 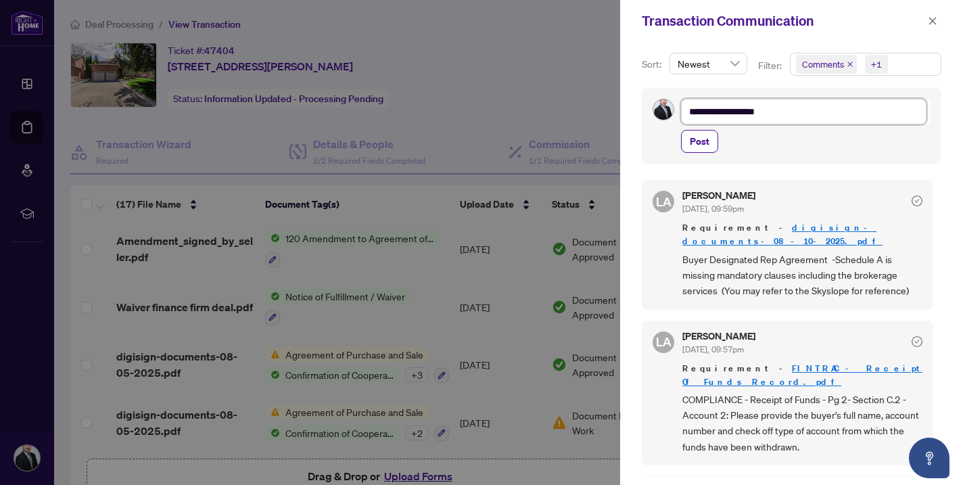 I want to click on button: Open asap, so click(x=929, y=458).